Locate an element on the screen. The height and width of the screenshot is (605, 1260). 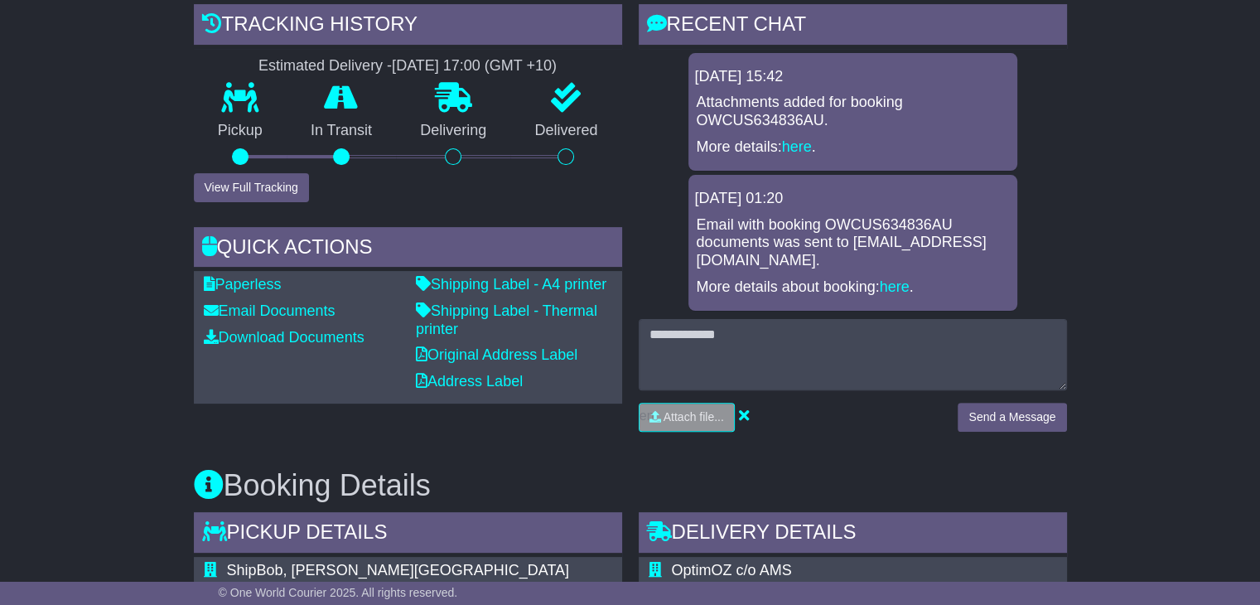
p: Delivered is located at coordinates (566, 131).